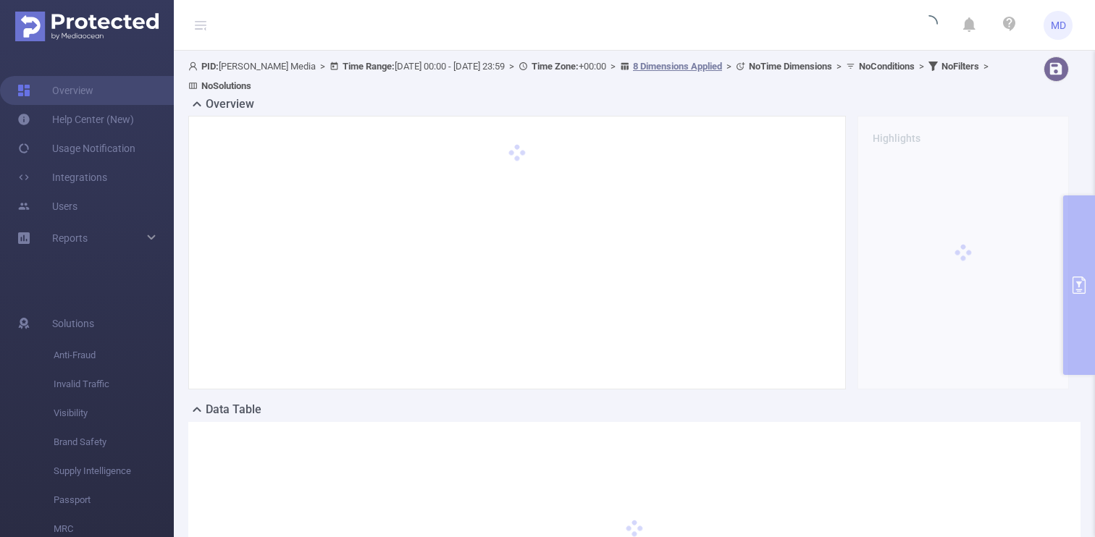  I want to click on b: No Filters, so click(960, 66).